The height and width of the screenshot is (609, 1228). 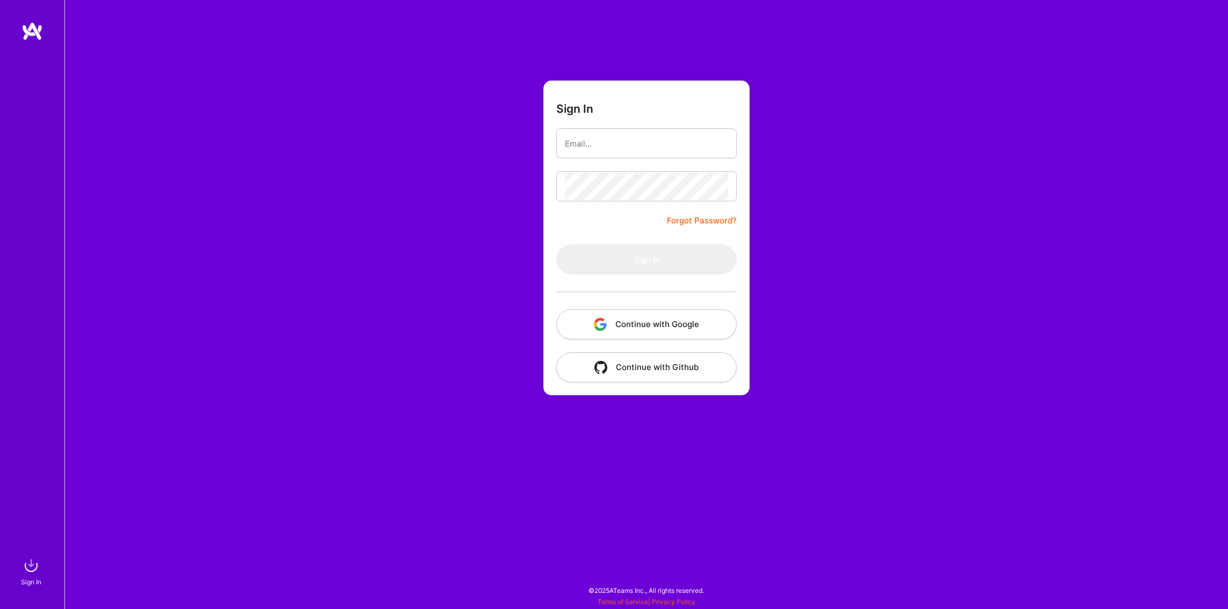 What do you see at coordinates (647, 259) in the screenshot?
I see `button: Sign In` at bounding box center [647, 259].